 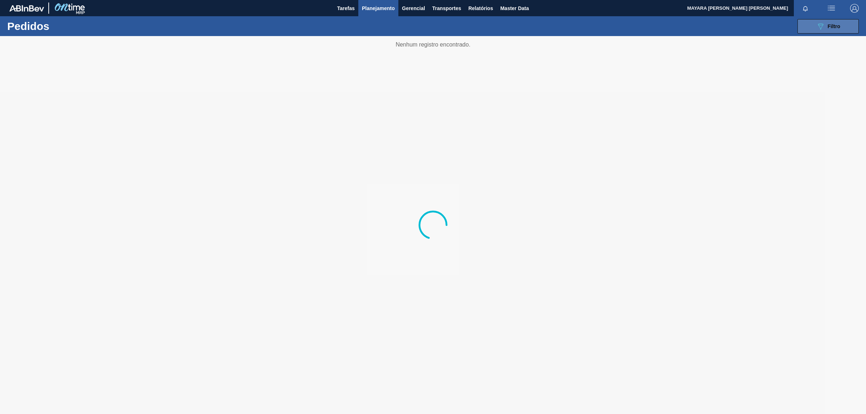 I want to click on button: Notificações, so click(x=806, y=8).